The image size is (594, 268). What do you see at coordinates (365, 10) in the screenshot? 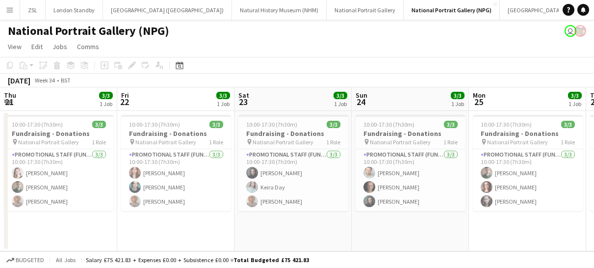
I see `button: National Portrait Gallery` at bounding box center [365, 10].